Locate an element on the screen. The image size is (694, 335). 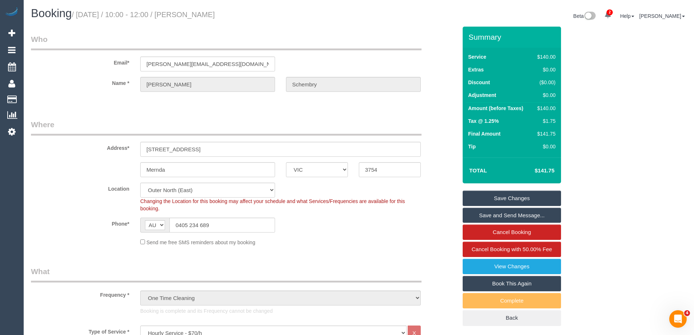
span: 2 is located at coordinates (609, 12).